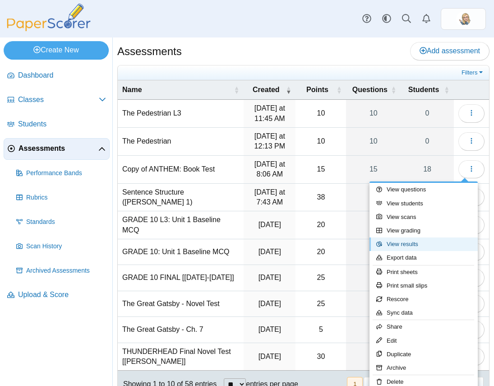  I want to click on a: Print sheets, so click(424, 272).